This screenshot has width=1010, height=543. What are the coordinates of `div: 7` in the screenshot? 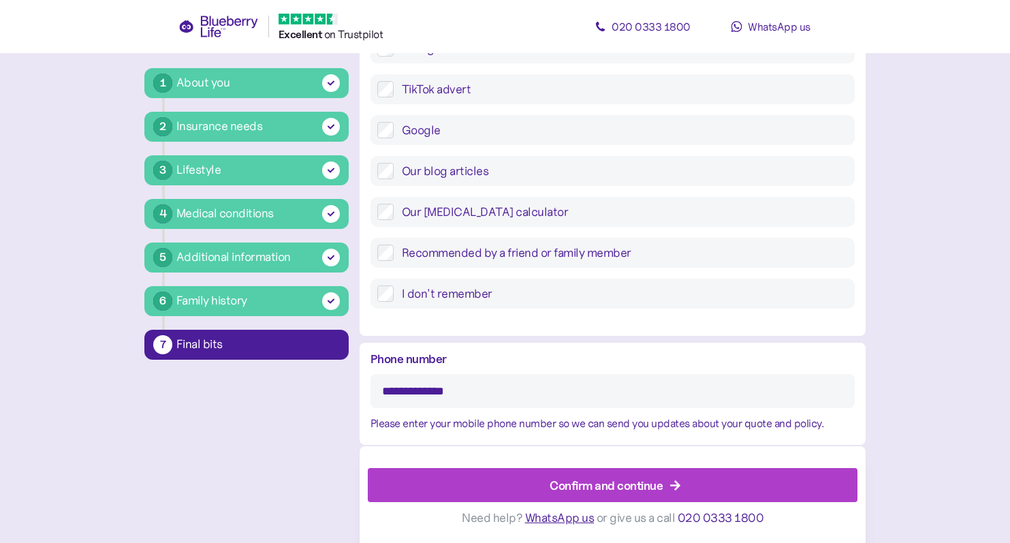 It's located at (163, 345).